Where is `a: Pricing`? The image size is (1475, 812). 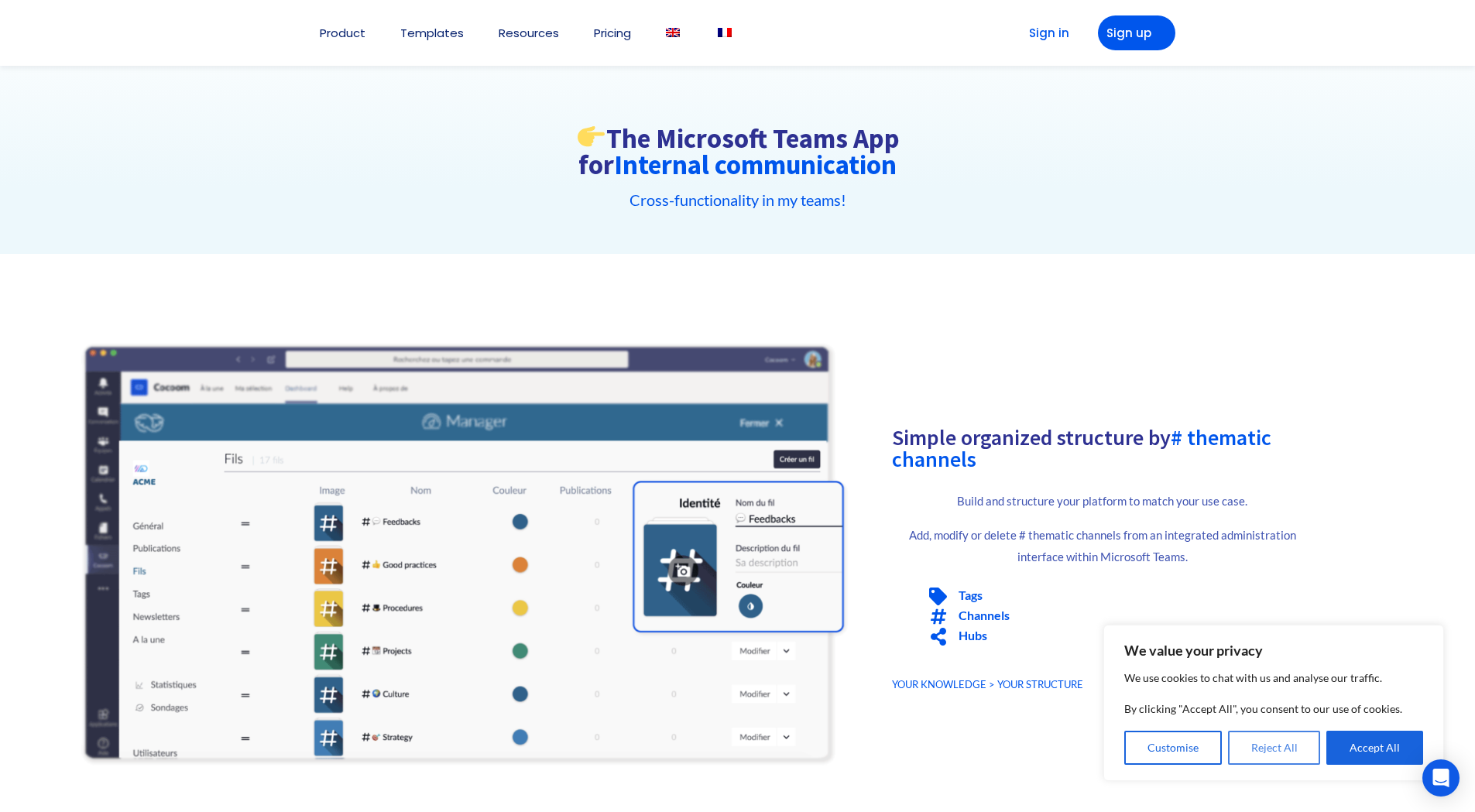
a: Pricing is located at coordinates (613, 33).